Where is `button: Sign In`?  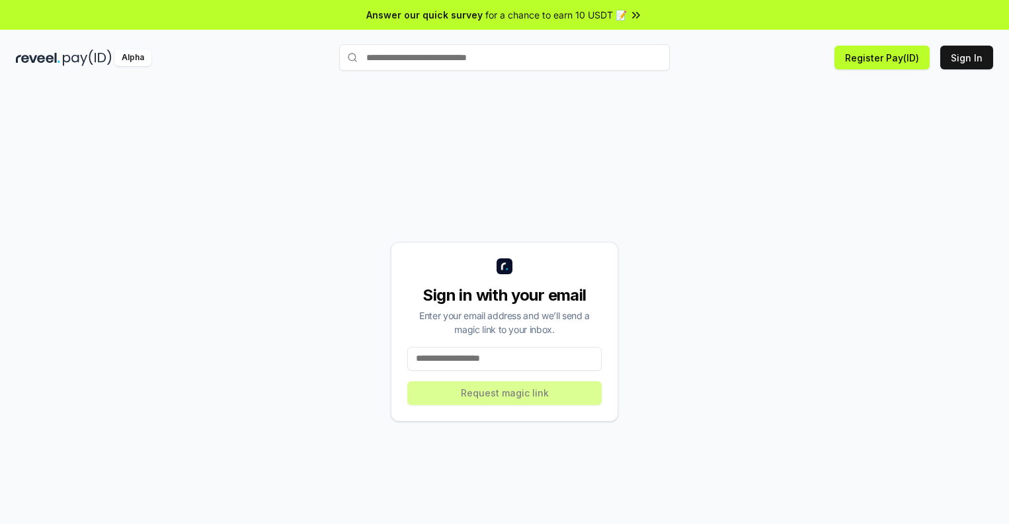
button: Sign In is located at coordinates (966, 58).